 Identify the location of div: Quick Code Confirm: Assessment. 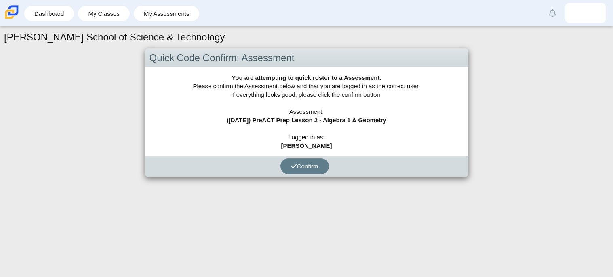
(307, 58).